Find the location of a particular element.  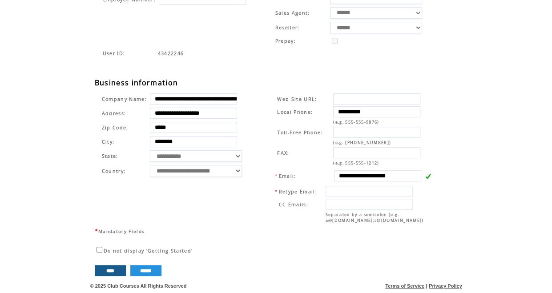

span: CC Emails: is located at coordinates (294, 205).